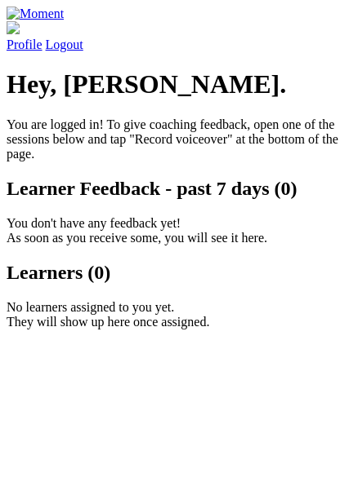 Image resolution: width=358 pixels, height=486 pixels. Describe the element at coordinates (13, 28) in the screenshot. I see `img: default_avatar-b4e2223d03051bc43aaaccfb402a43260a3f17acc7fafc1603fdf008d6cba3c9.png` at that location.